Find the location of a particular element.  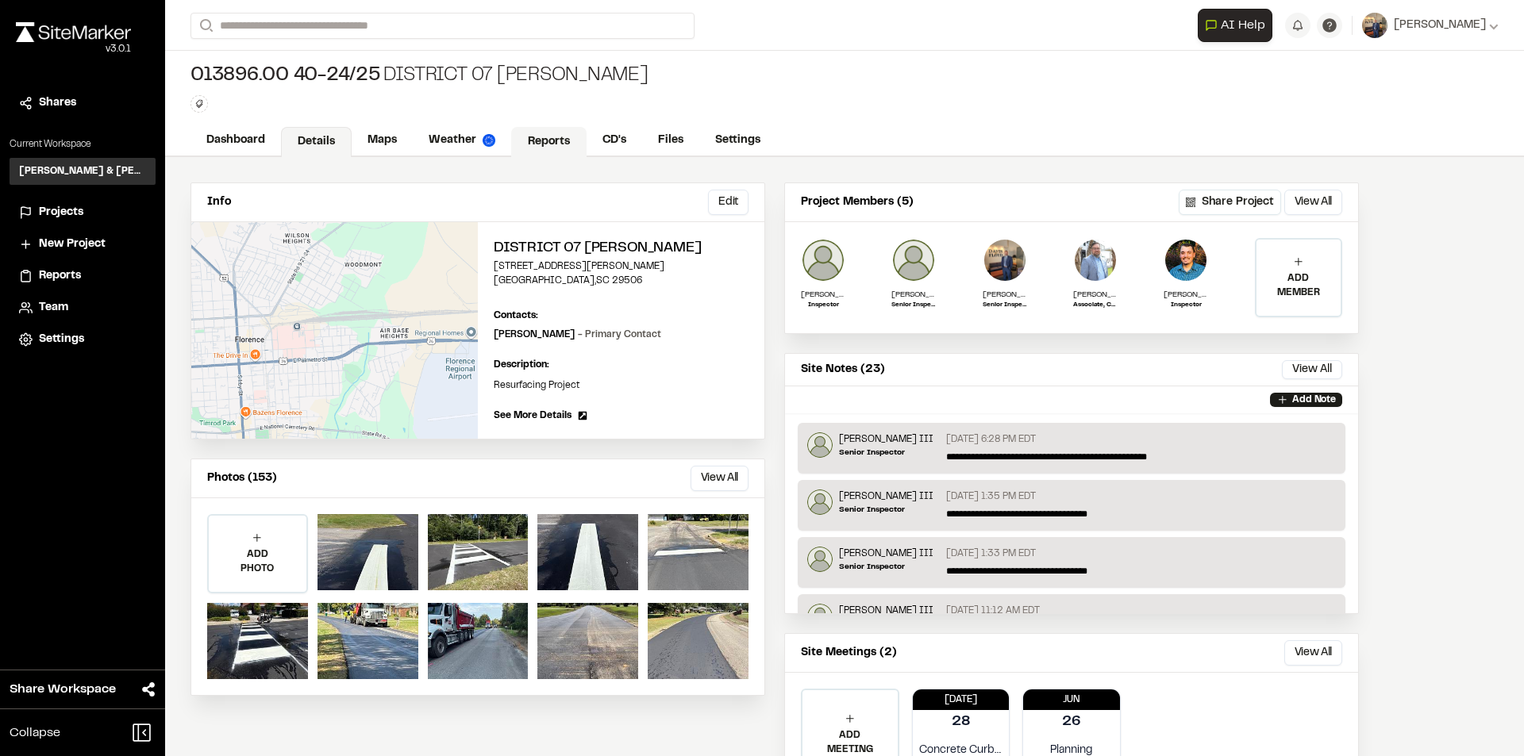

button: Share Project is located at coordinates (1229, 202).